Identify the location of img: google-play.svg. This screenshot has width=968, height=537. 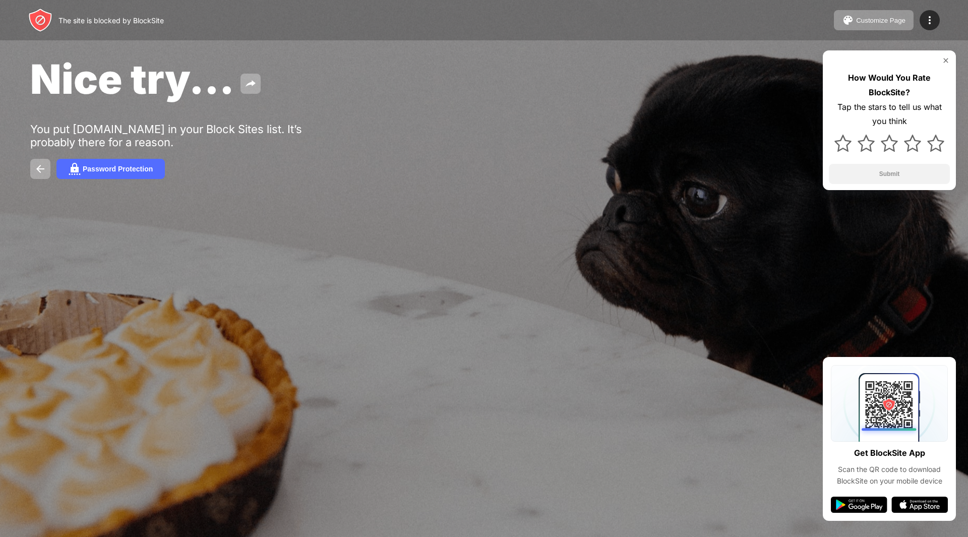
(859, 505).